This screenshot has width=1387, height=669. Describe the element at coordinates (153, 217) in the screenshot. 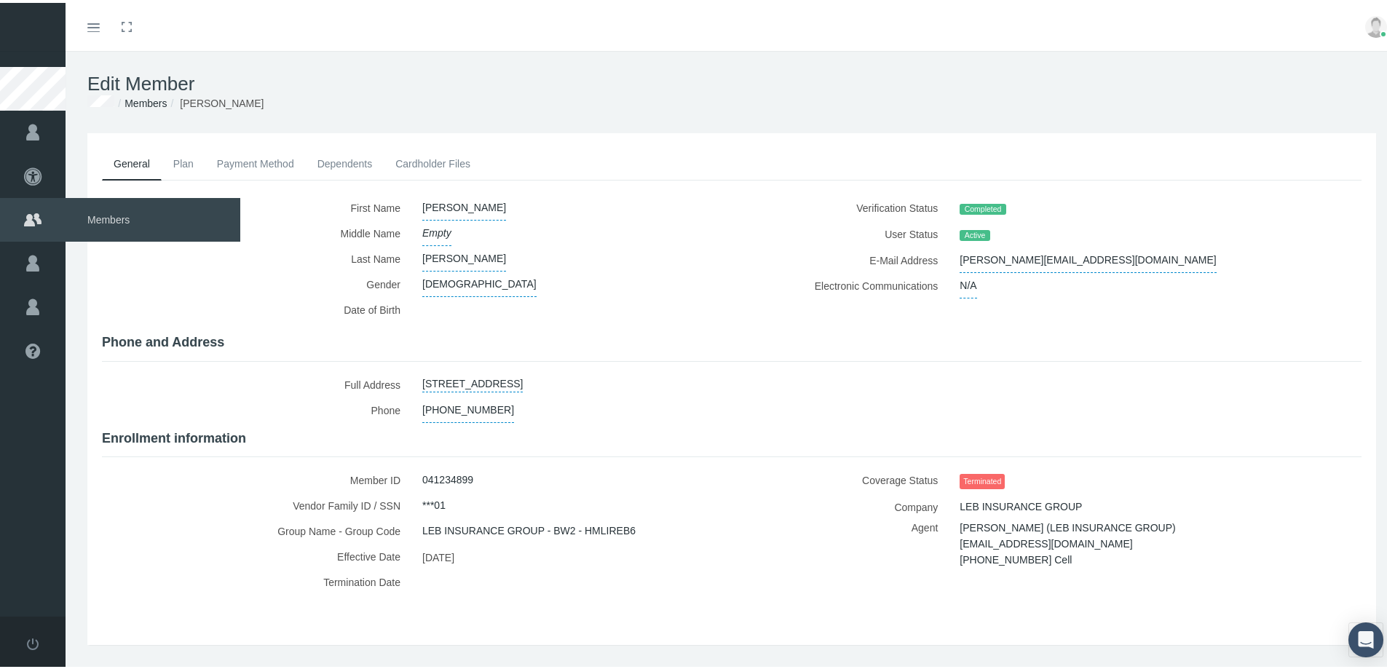

I see `span: Members` at that location.